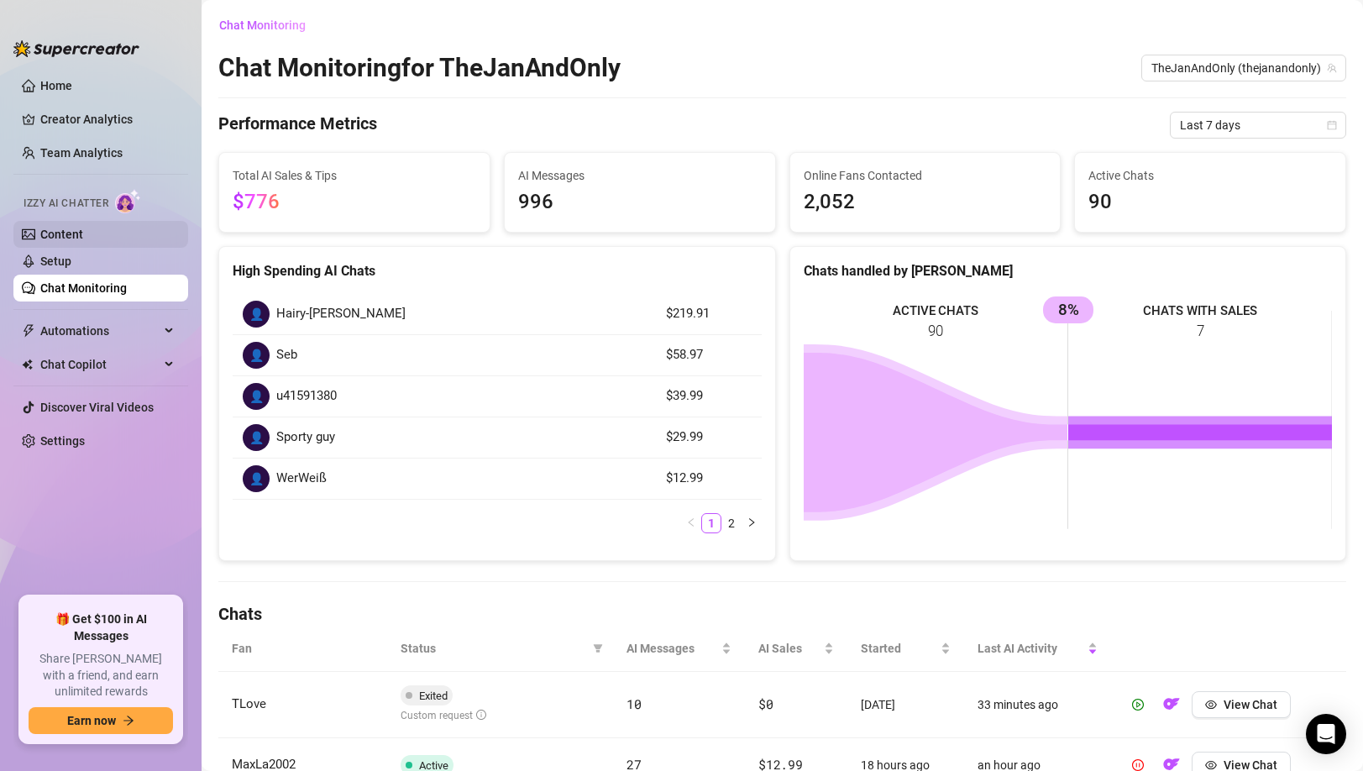 The height and width of the screenshot is (771, 1363). What do you see at coordinates (100, 331) in the screenshot?
I see `span: Automations` at bounding box center [100, 331].